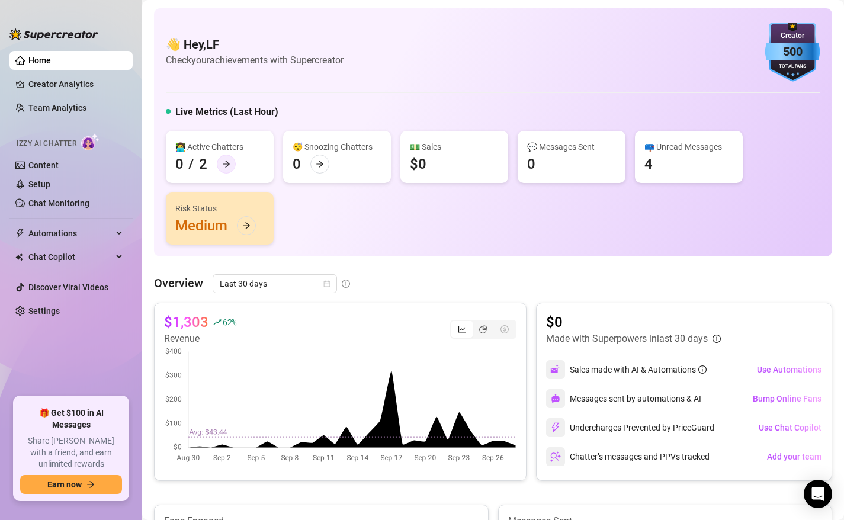 The height and width of the screenshot is (520, 844). I want to click on h4: 👋 Hey, LF, so click(255, 44).